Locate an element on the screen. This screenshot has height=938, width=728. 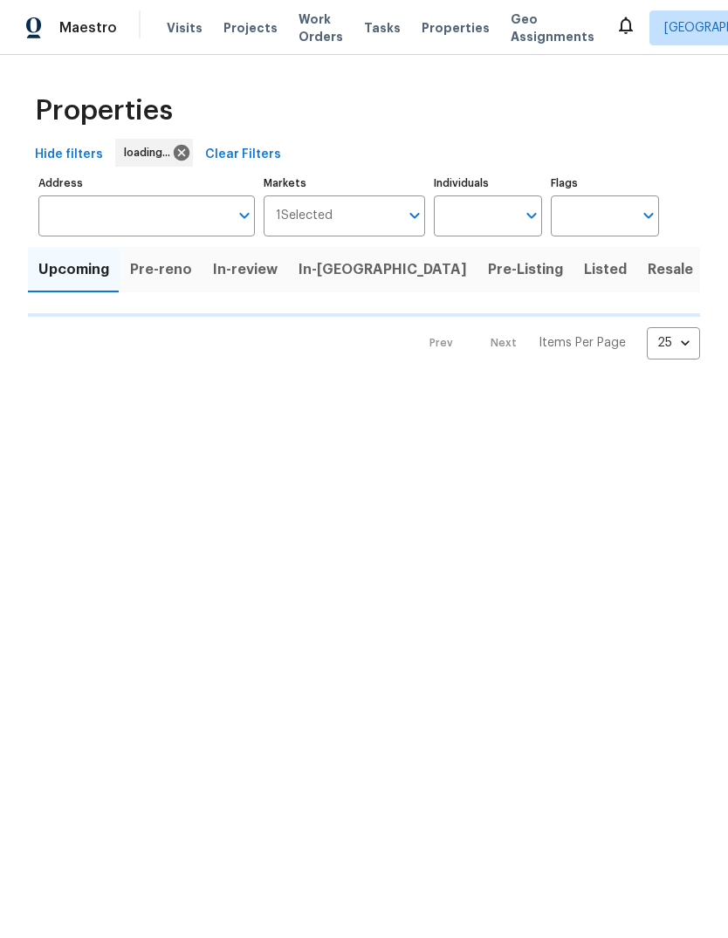
span: Maestro is located at coordinates (88, 28).